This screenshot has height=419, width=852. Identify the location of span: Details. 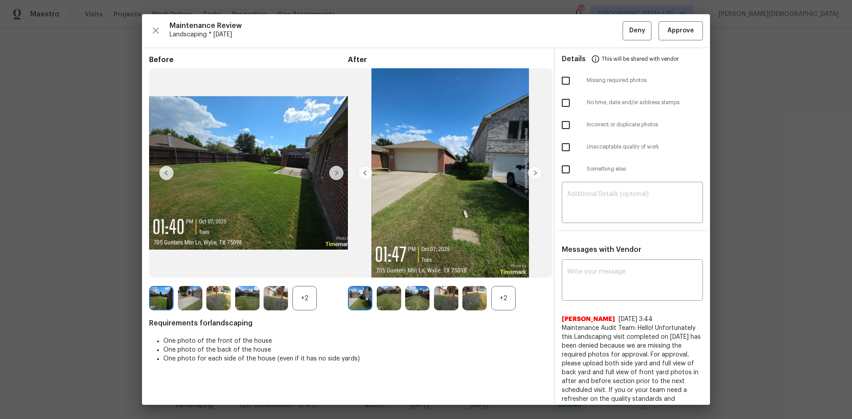
(573, 59).